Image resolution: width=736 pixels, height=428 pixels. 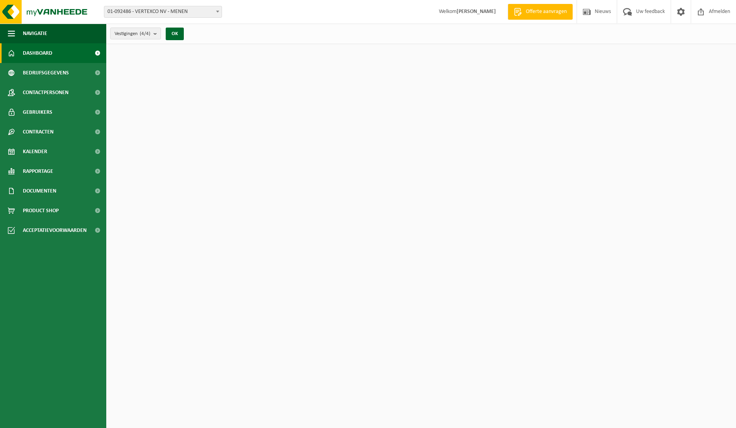 What do you see at coordinates (132, 34) in the screenshot?
I see `span: Vestigingen` at bounding box center [132, 34].